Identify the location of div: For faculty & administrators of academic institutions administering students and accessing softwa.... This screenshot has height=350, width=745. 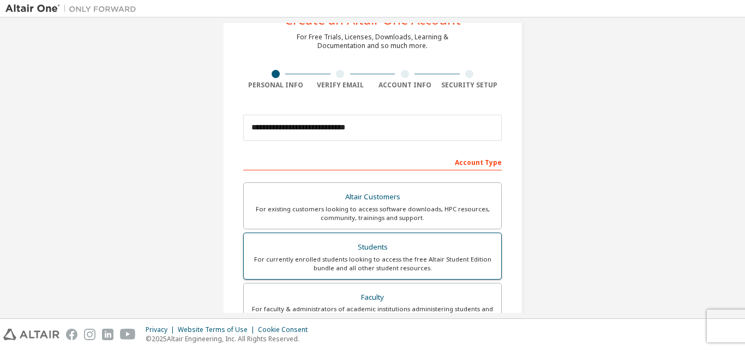
(373, 313).